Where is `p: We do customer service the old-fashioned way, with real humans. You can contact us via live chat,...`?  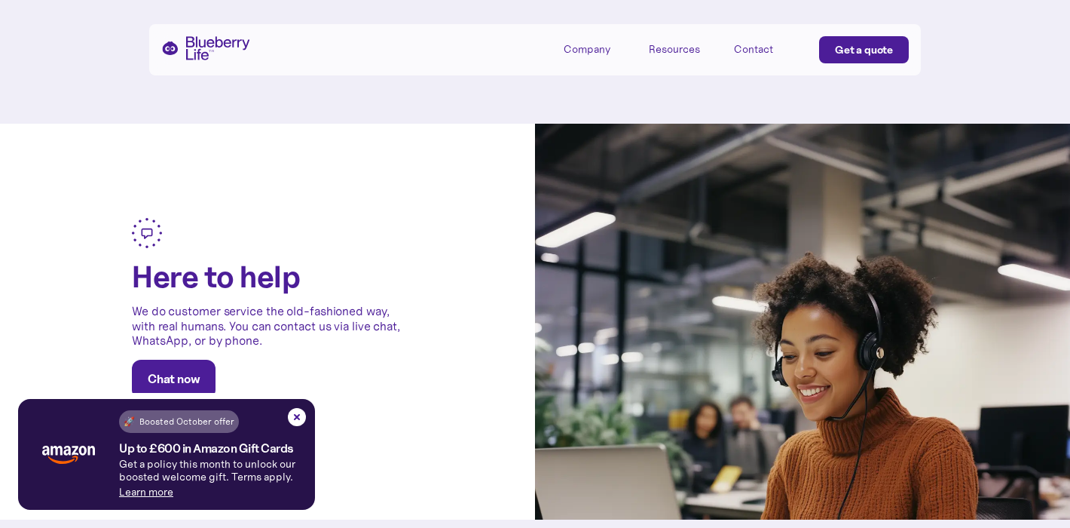 p: We do customer service the old-fashioned way, with real humans. You can contact us via live chat,... is located at coordinates (268, 326).